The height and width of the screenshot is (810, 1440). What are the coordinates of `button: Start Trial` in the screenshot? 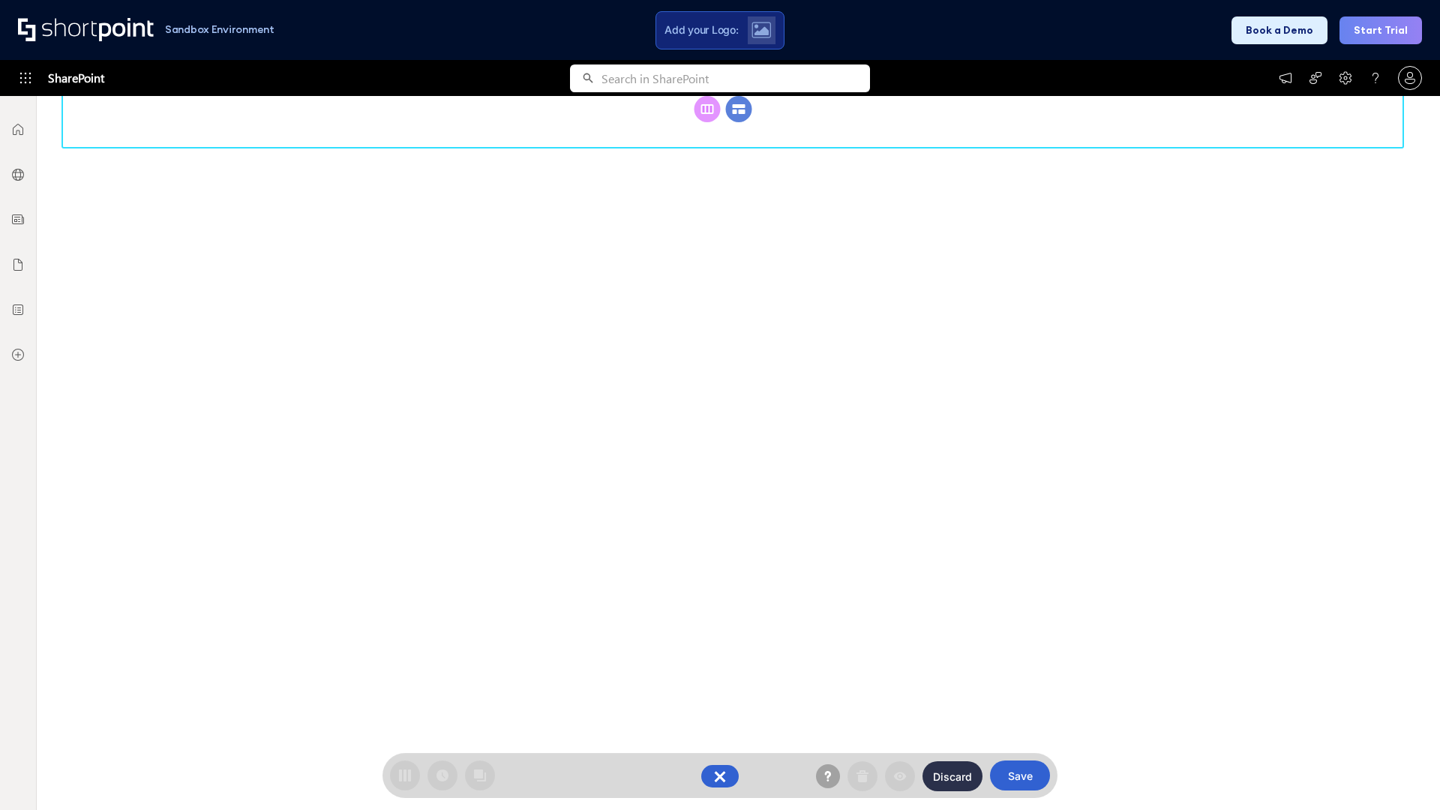 It's located at (1381, 30).